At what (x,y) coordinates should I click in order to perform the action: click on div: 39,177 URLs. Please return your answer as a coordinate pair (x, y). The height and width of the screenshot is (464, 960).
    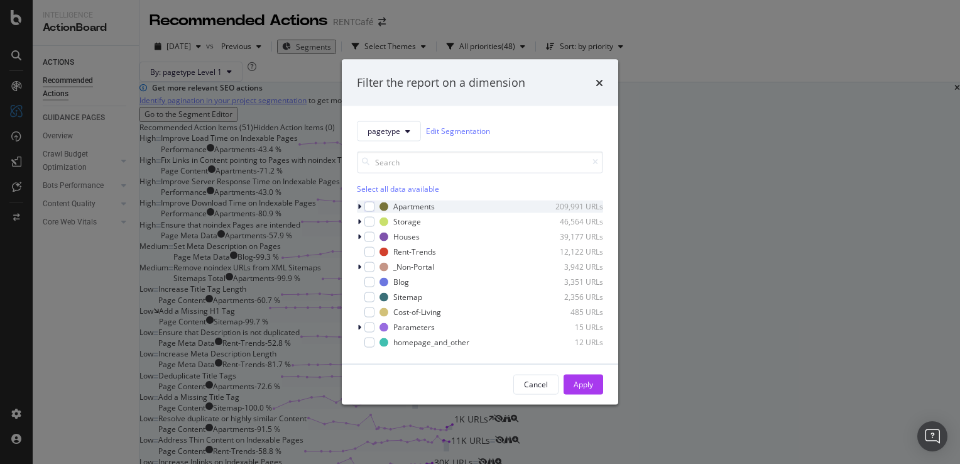
    Looking at the image, I should click on (572, 236).